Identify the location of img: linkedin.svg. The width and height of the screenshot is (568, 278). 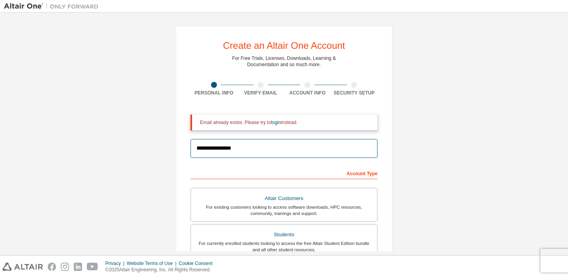
(78, 267).